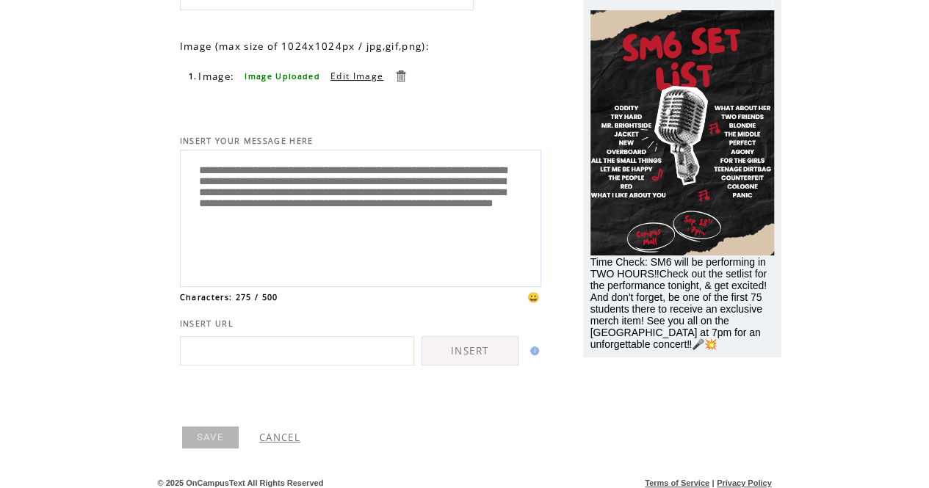 This screenshot has width=929, height=488. I want to click on span: Image Uploaded, so click(282, 76).